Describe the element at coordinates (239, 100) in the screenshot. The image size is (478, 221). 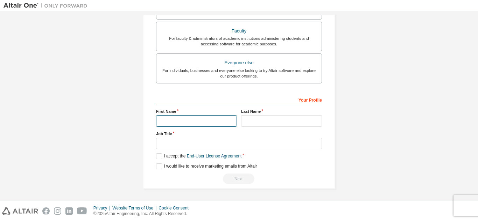
I see `div: Your Profile` at that location.